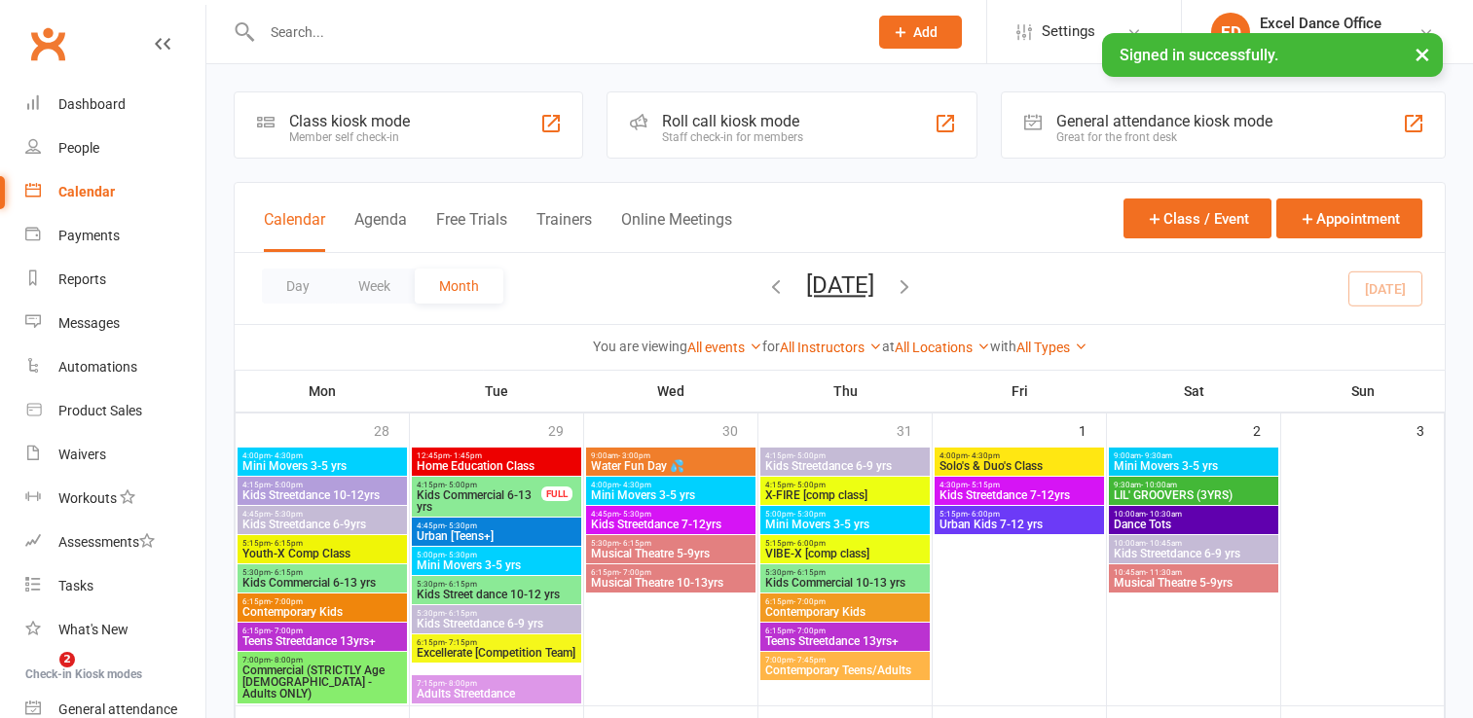 This screenshot has width=1473, height=718. Describe the element at coordinates (48, 44) in the screenshot. I see `a: Clubworx` at that location.